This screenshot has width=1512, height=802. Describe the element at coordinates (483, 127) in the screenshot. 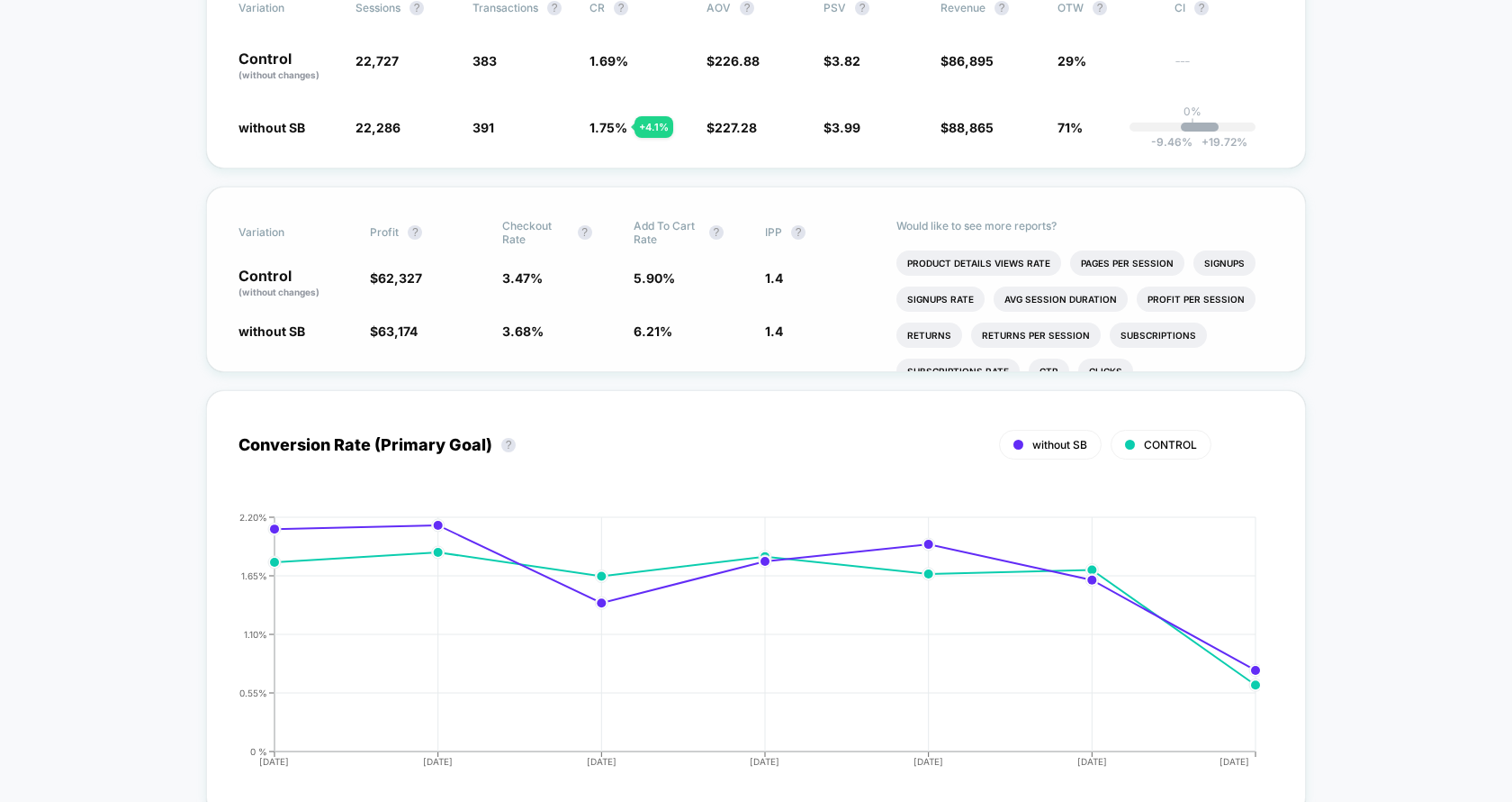

I see `span: 391` at that location.